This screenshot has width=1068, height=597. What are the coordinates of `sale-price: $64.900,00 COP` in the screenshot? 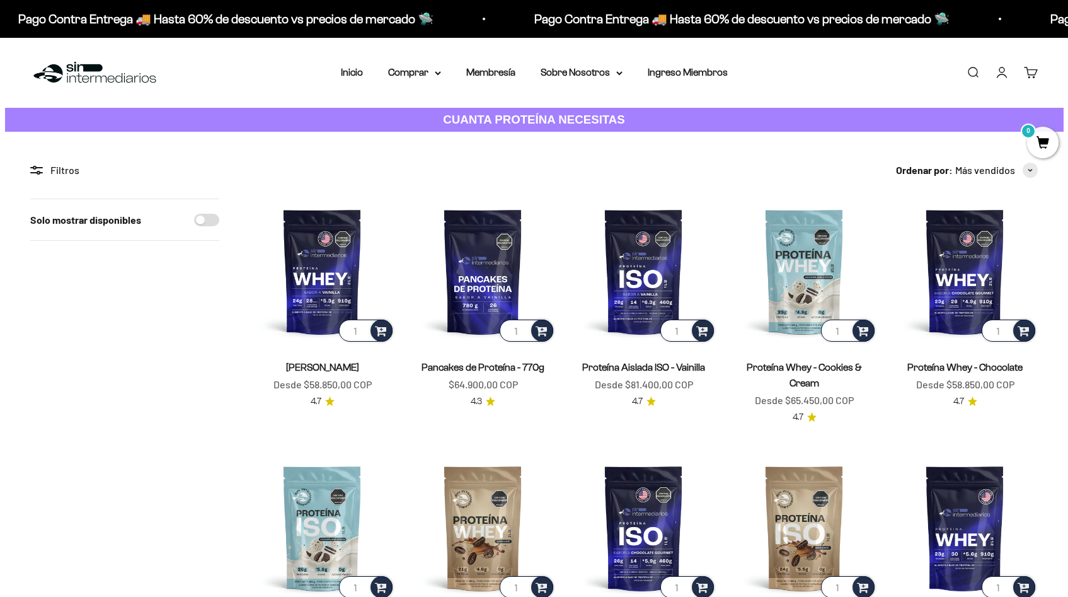 It's located at (483, 384).